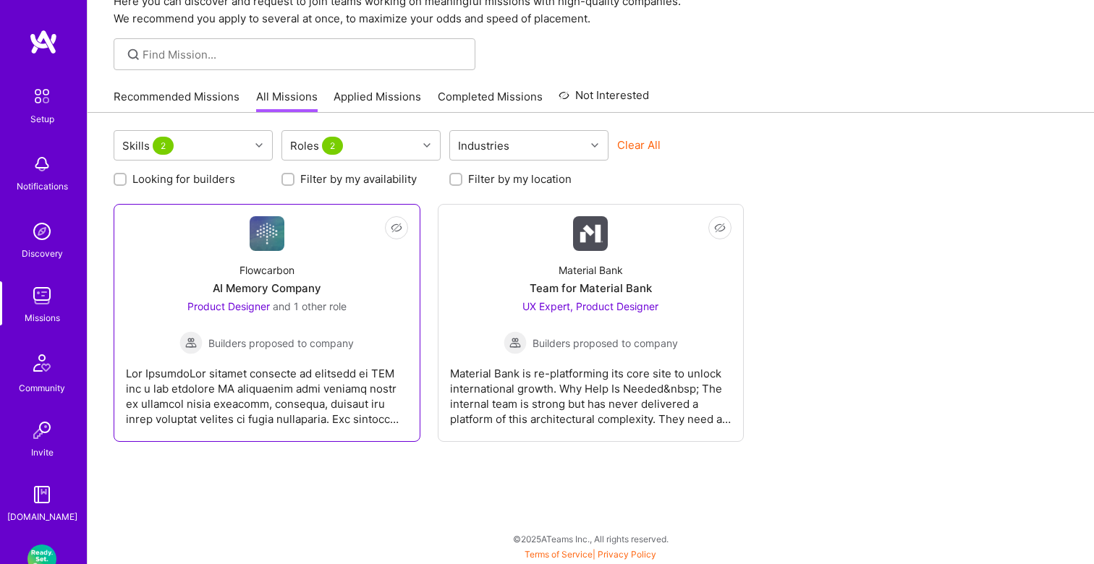  What do you see at coordinates (310, 306) in the screenshot?
I see `span: and 1 other role` at bounding box center [310, 306].